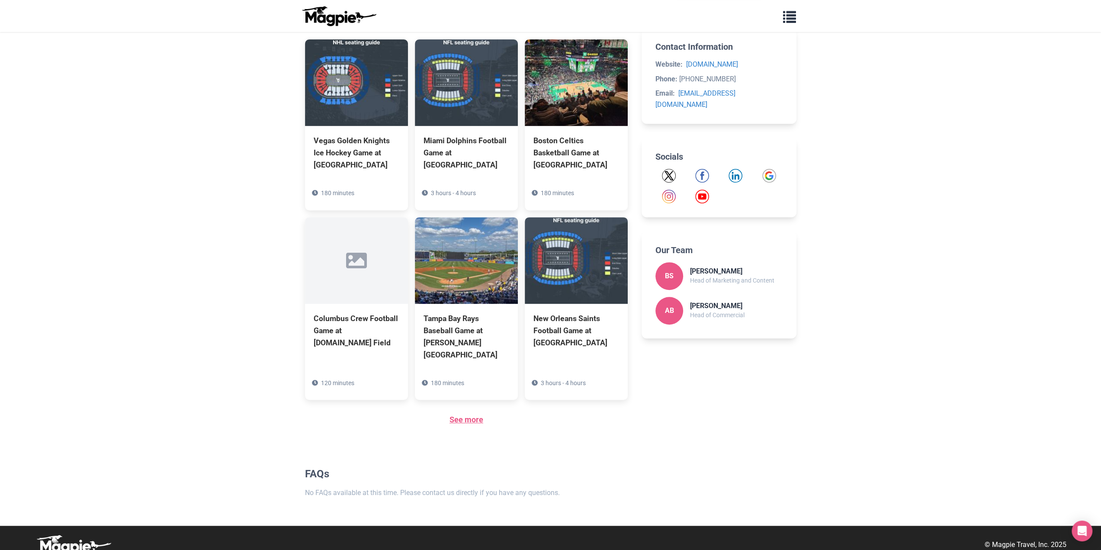  I want to click on h2: FAQs, so click(466, 474).